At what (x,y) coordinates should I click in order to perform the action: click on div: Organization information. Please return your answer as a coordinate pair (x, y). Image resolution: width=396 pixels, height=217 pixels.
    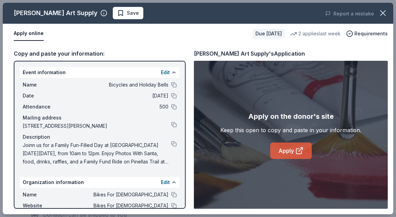
    Looking at the image, I should click on (100, 182).